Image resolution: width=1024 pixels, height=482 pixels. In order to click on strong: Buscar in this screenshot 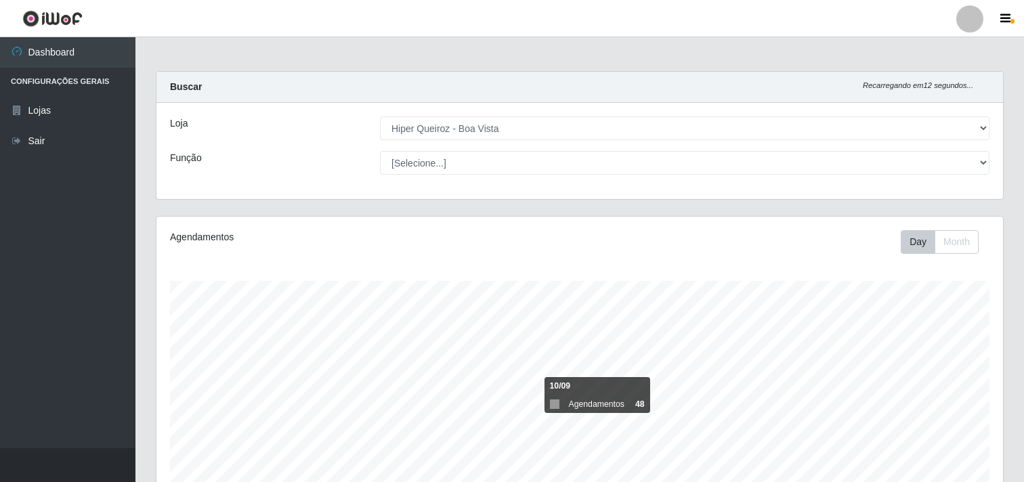, I will do `click(186, 87)`.